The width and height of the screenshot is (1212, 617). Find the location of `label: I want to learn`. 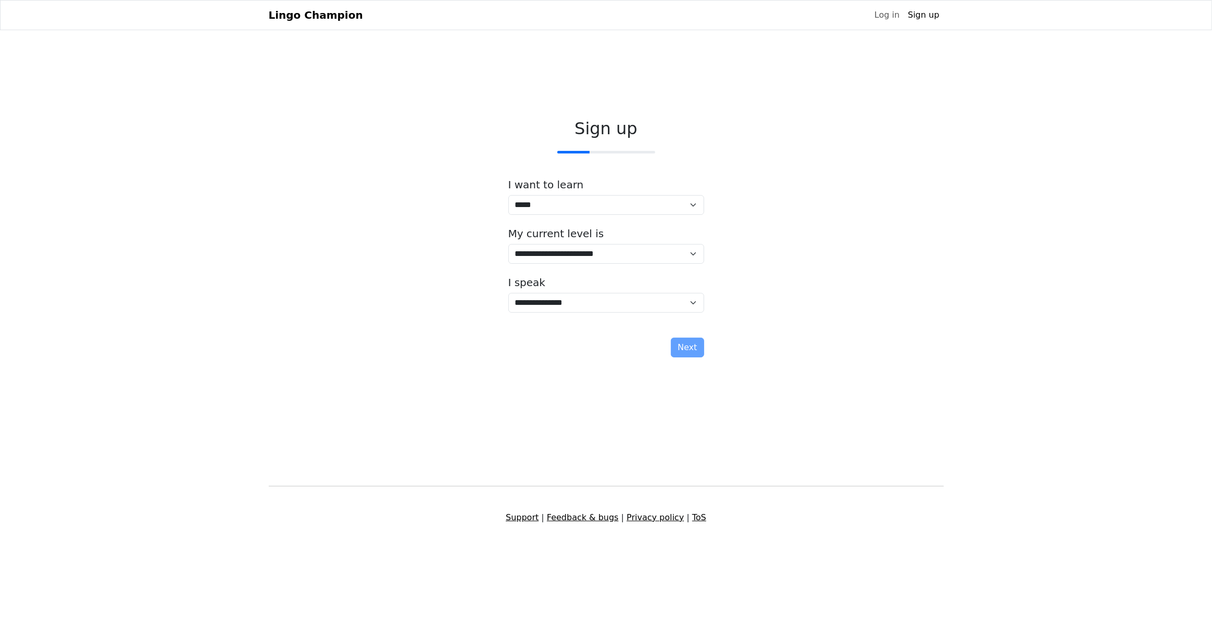

label: I want to learn is located at coordinates (546, 185).